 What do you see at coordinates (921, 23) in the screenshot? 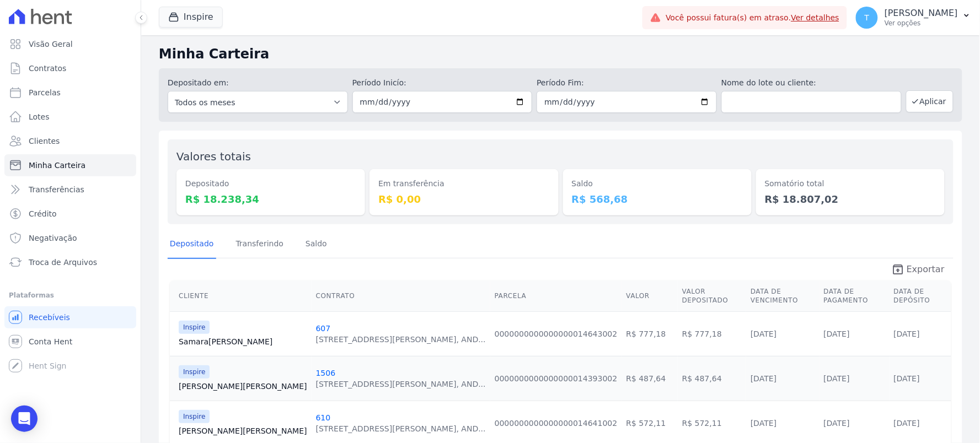
I see `p: Ver opções` at bounding box center [921, 23].